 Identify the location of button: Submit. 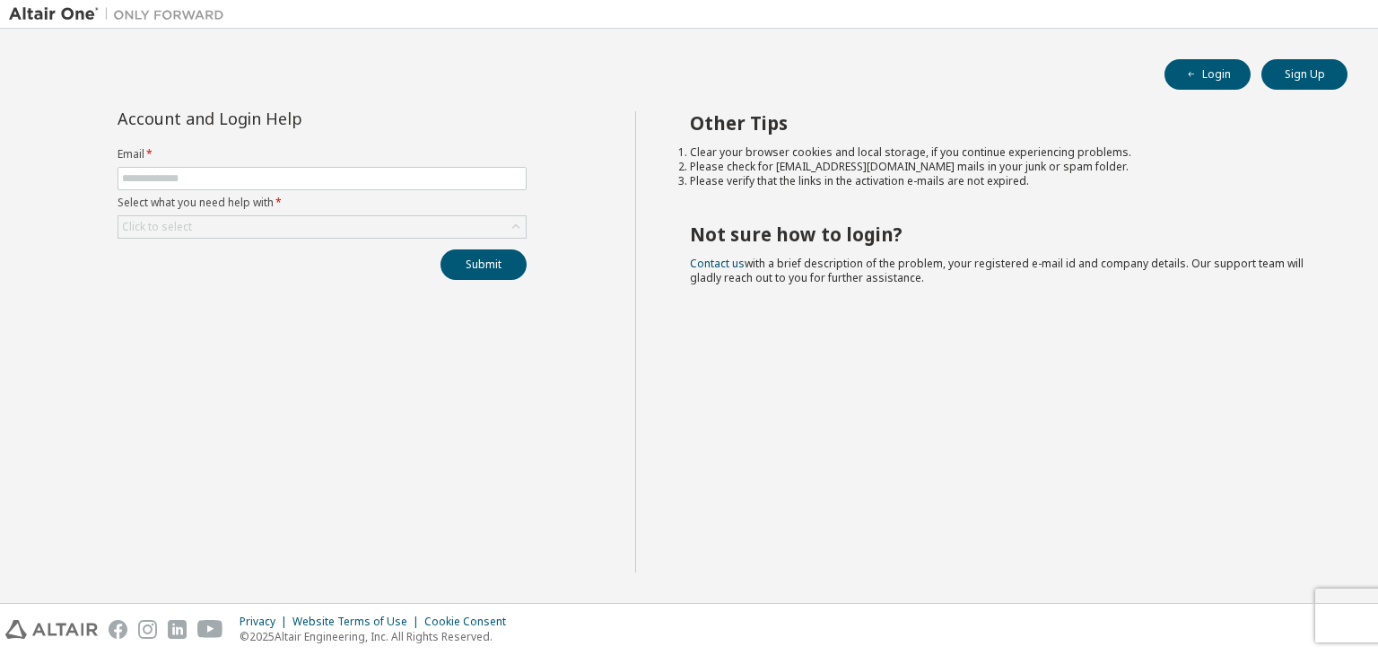
(484, 265).